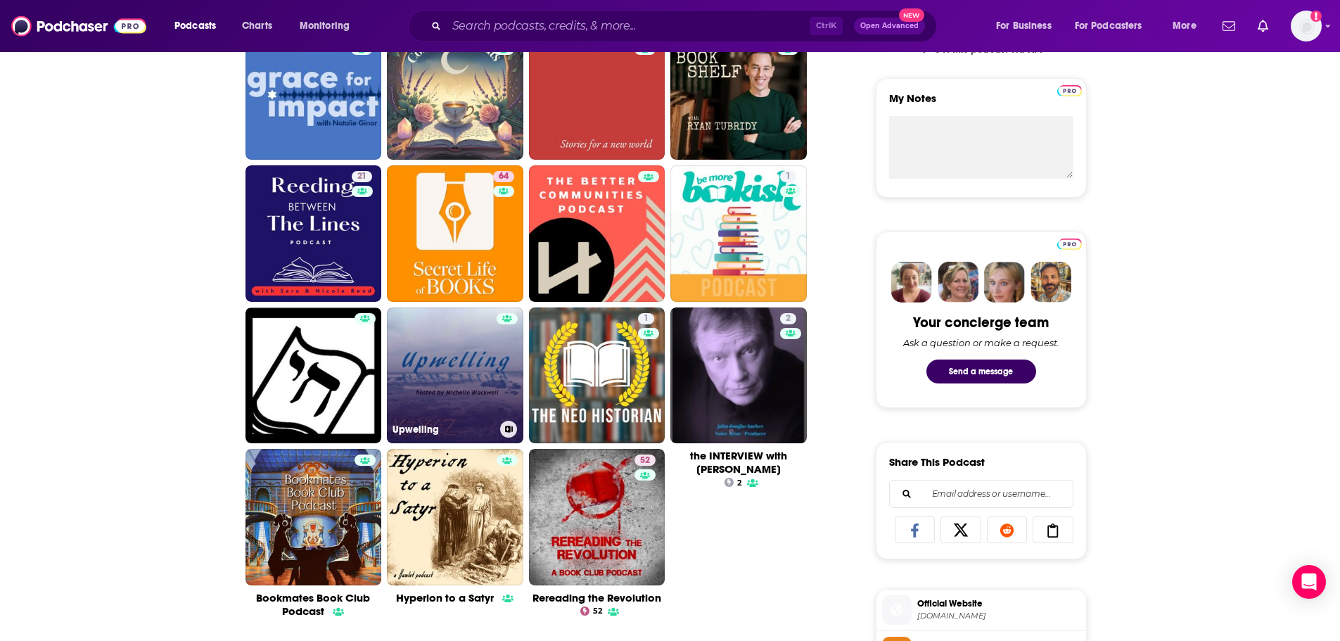 This screenshot has width=1340, height=641. Describe the element at coordinates (257, 26) in the screenshot. I see `span: Charts` at that location.